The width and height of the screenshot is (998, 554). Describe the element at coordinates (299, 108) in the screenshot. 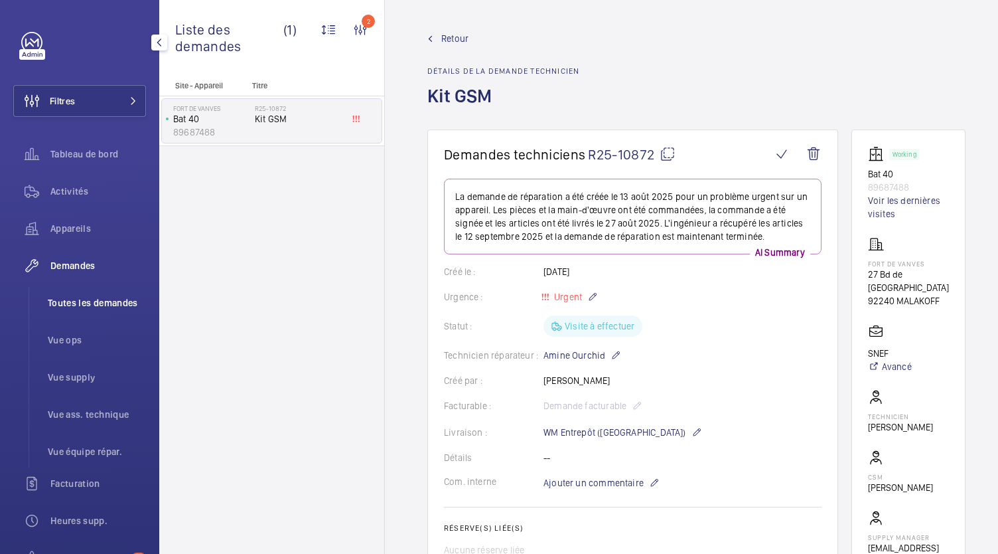

I see `h2: R25-10872` at that location.